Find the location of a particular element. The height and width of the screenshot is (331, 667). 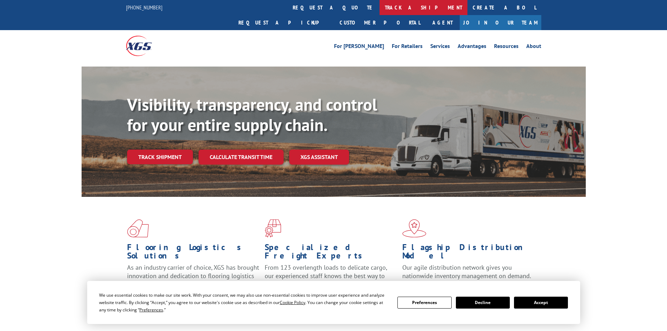

img: xgs-icon-total-supply-chain-intelligence-red is located at coordinates (138, 228).